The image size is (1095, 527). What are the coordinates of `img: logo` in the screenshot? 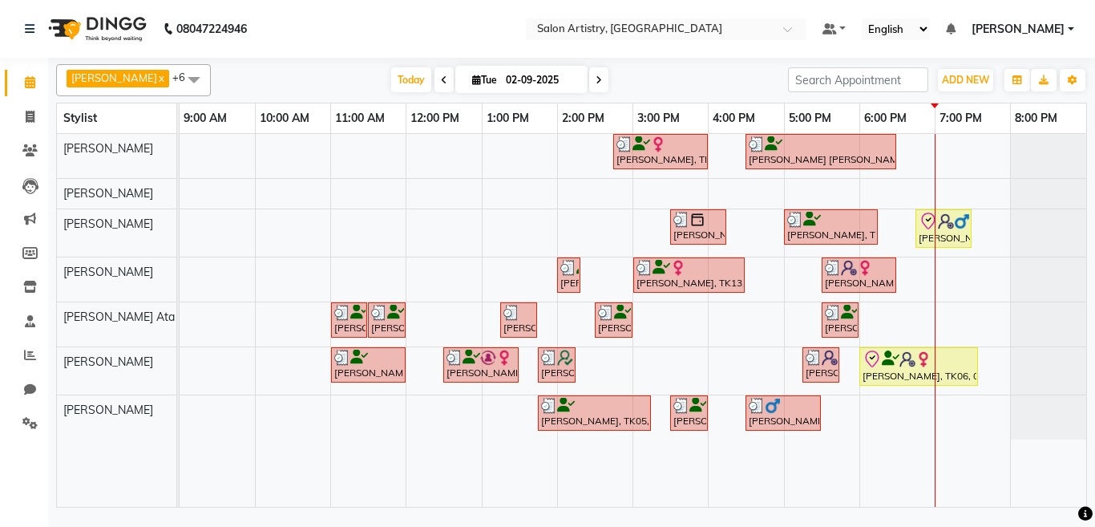 It's located at (95, 29).